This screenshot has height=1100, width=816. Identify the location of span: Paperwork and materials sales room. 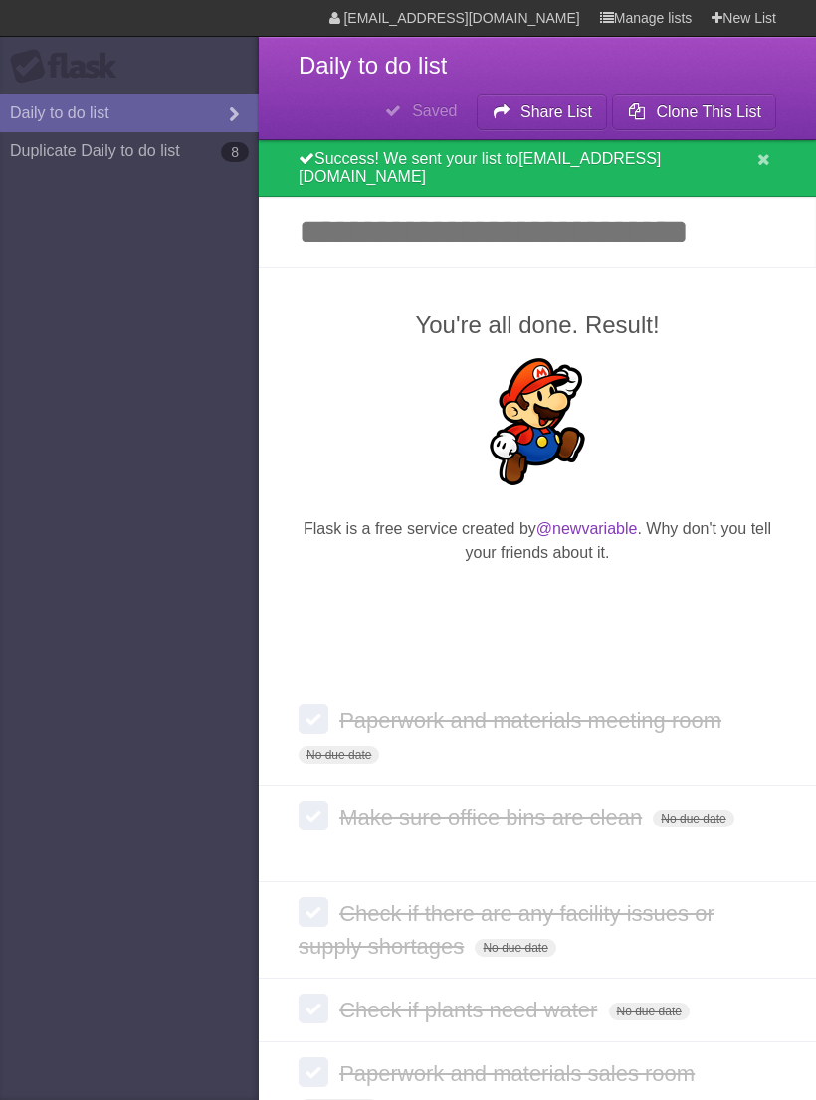
(519, 1073).